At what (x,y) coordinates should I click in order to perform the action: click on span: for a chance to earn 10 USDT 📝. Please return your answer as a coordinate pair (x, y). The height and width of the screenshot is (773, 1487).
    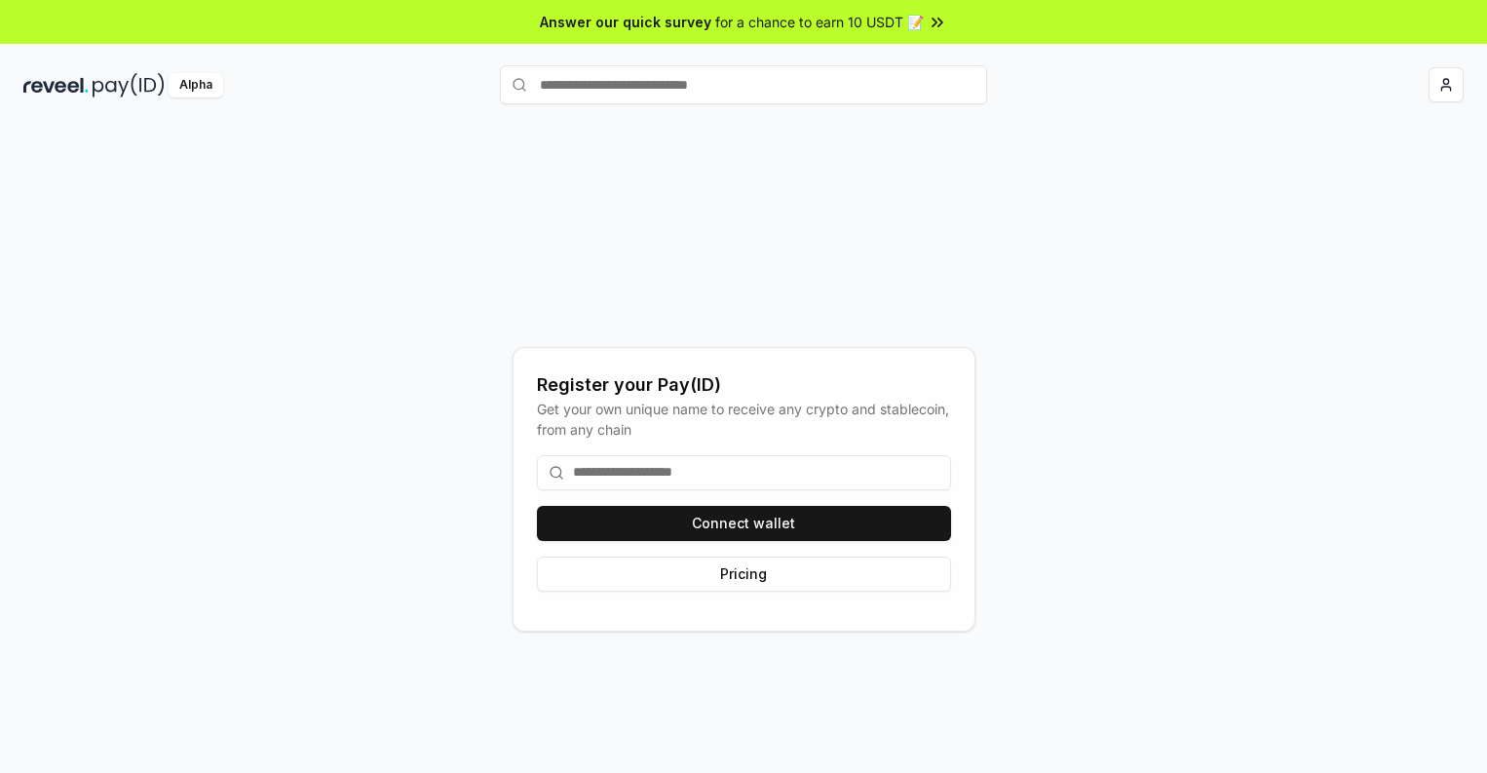
    Looking at the image, I should click on (819, 21).